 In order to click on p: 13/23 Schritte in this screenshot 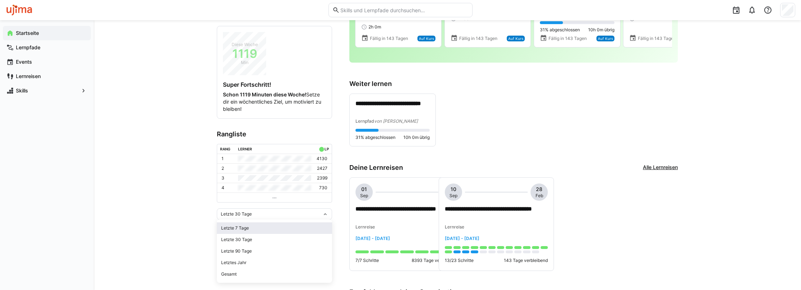, I will do `click(459, 261)`.